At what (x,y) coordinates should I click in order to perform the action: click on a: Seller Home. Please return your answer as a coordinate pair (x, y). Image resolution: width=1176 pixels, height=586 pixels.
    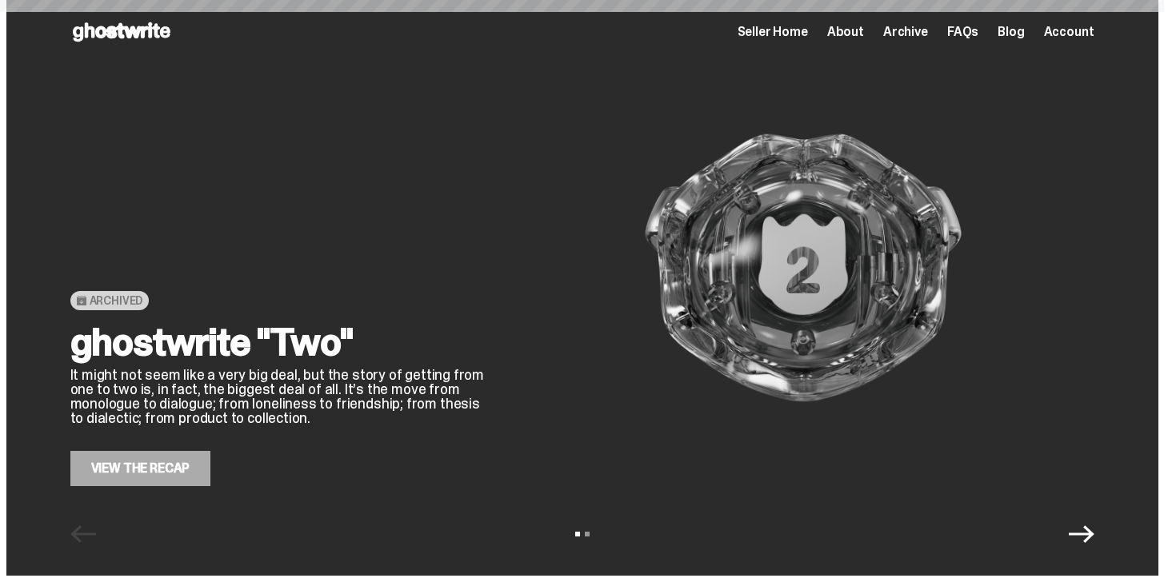
    Looking at the image, I should click on (773, 32).